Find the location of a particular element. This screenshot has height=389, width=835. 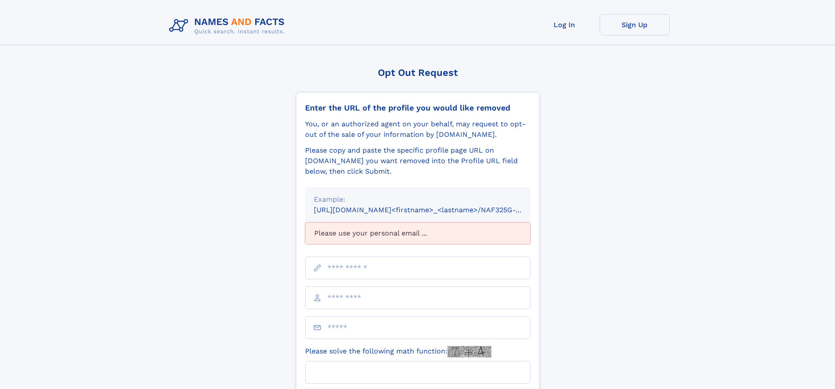

div: Enter the URL of the profile you would like removed is located at coordinates (418, 108).